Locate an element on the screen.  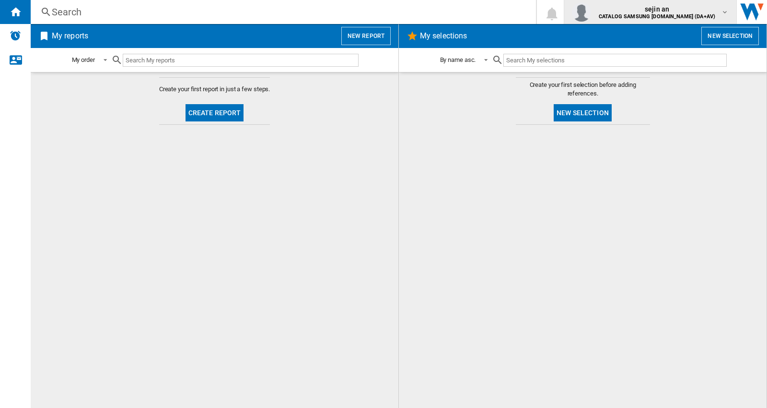
button: Create report is located at coordinates (215, 113).